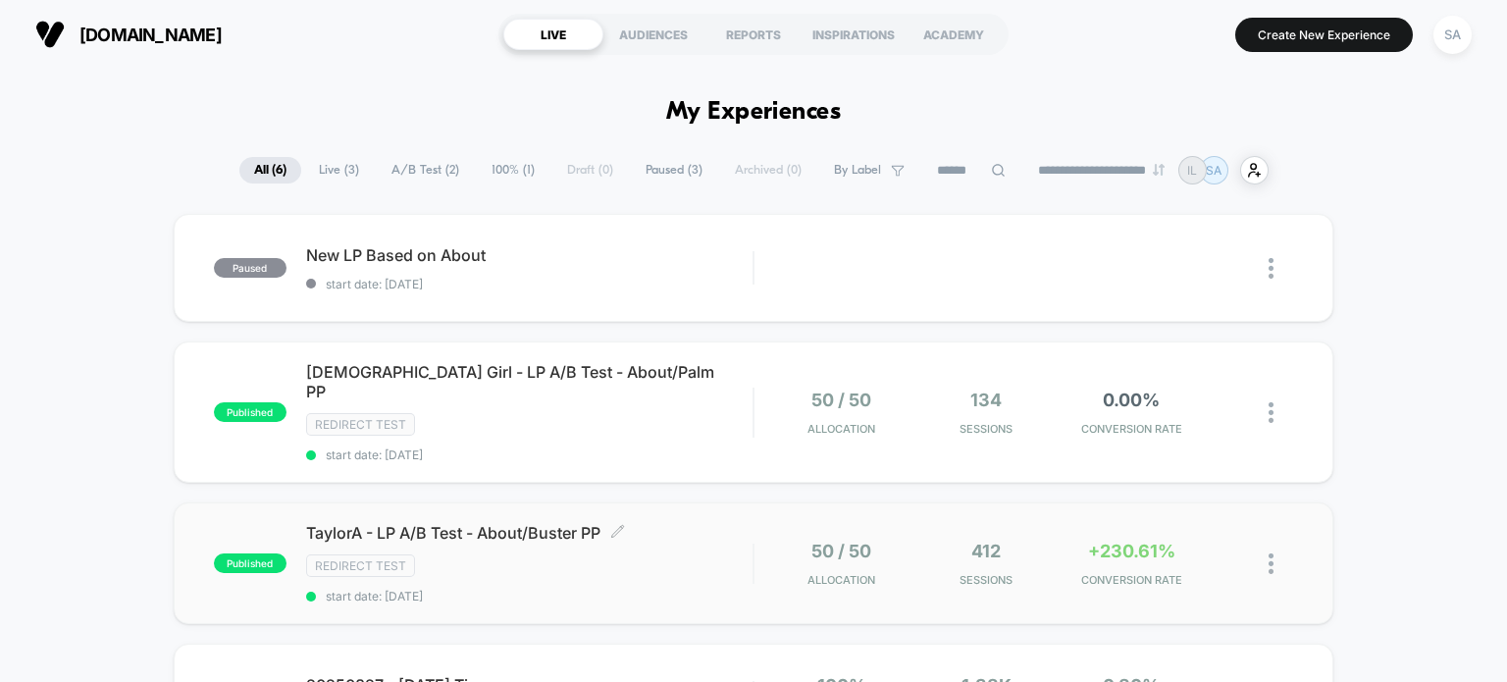 The height and width of the screenshot is (682, 1507). I want to click on div: ACADEMY, so click(954, 34).